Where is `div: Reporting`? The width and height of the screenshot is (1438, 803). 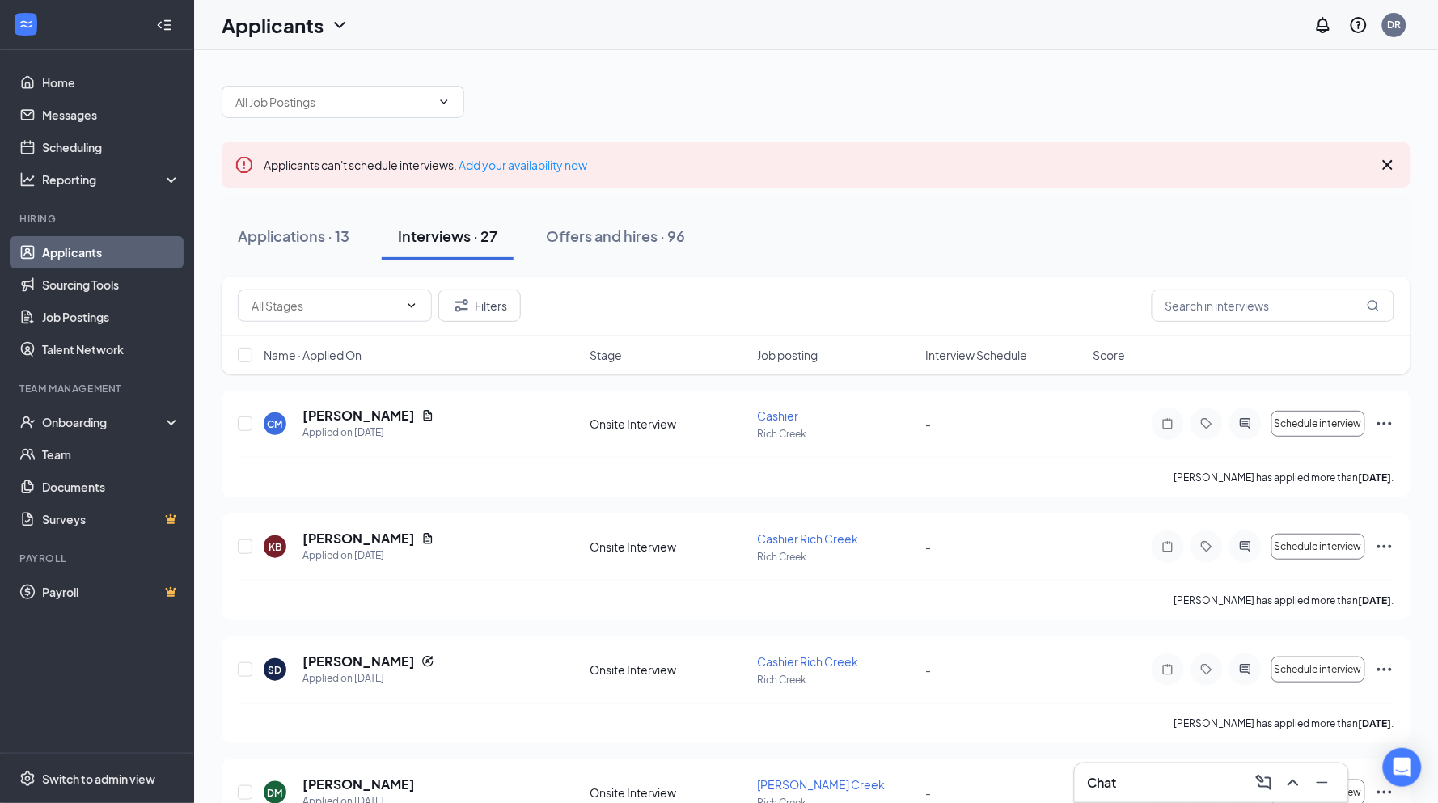 div: Reporting is located at coordinates (112, 179).